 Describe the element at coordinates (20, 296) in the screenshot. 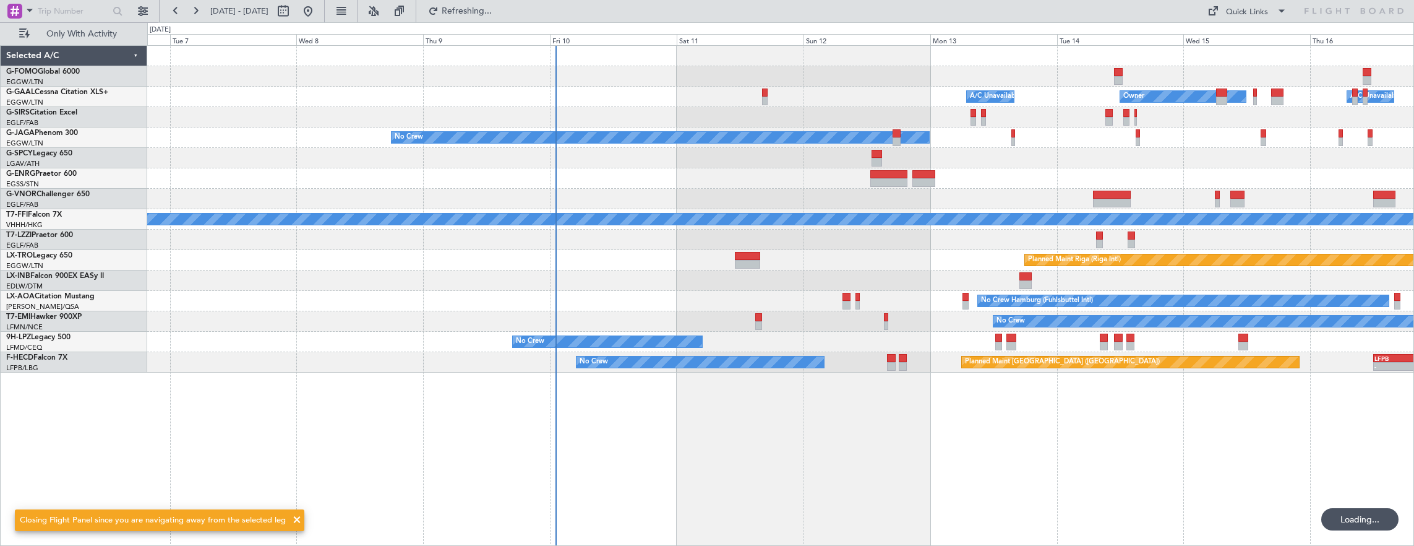

I see `span: LX-AOA` at that location.